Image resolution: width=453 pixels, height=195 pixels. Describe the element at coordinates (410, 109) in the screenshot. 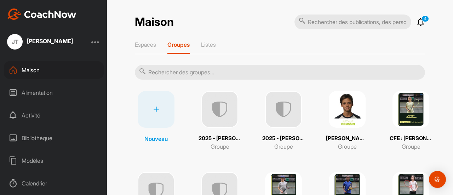

I see `img: square_a451bd9428a9c81fa0c4e51678ac56b7.png` at that location.